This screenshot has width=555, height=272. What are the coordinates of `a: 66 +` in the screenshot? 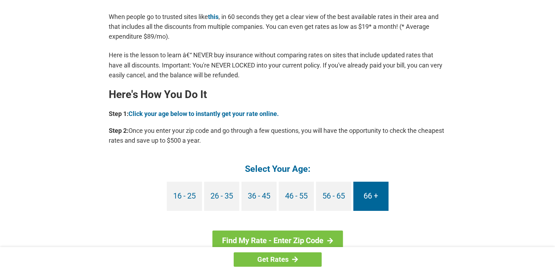 It's located at (371, 196).